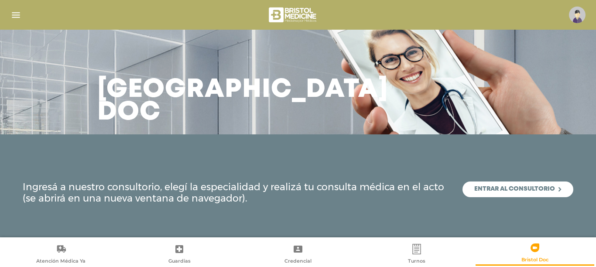 The image size is (596, 267). What do you see at coordinates (298, 255) in the screenshot?
I see `a: Credencial` at bounding box center [298, 255].